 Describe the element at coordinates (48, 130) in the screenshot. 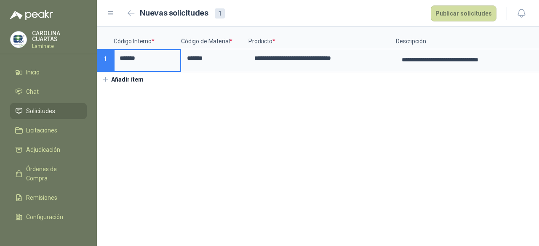

I see `a: Licitaciones` at that location.